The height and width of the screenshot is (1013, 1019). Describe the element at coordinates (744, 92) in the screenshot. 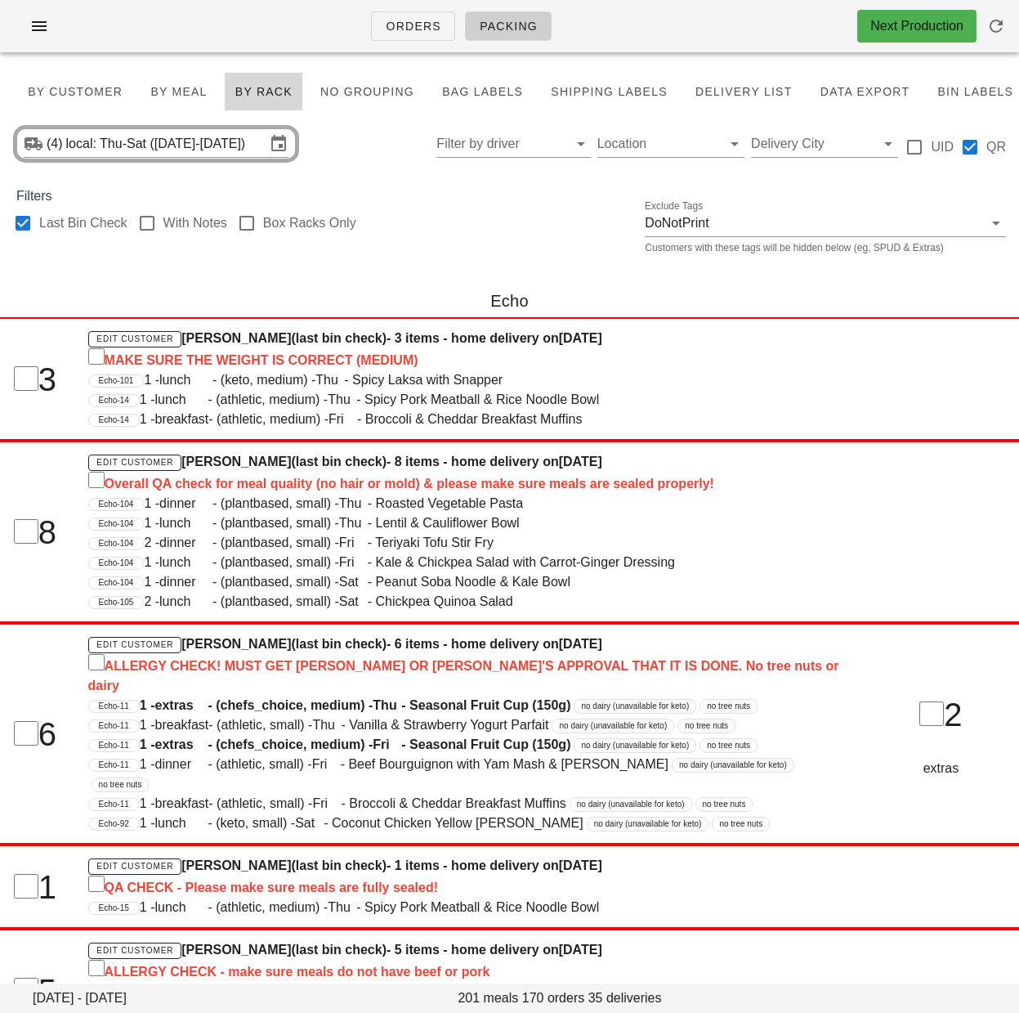

I see `button: Delivery List` at that location.